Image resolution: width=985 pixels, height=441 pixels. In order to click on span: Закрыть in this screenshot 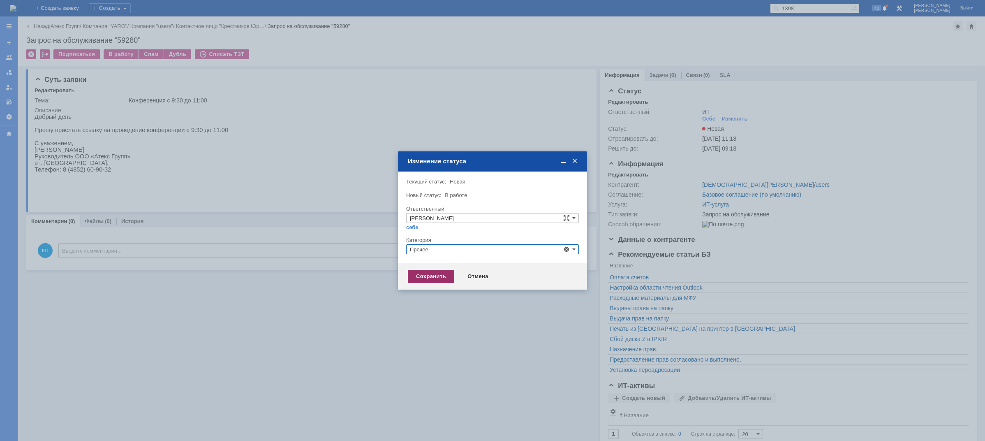, I will do `click(575, 161)`.